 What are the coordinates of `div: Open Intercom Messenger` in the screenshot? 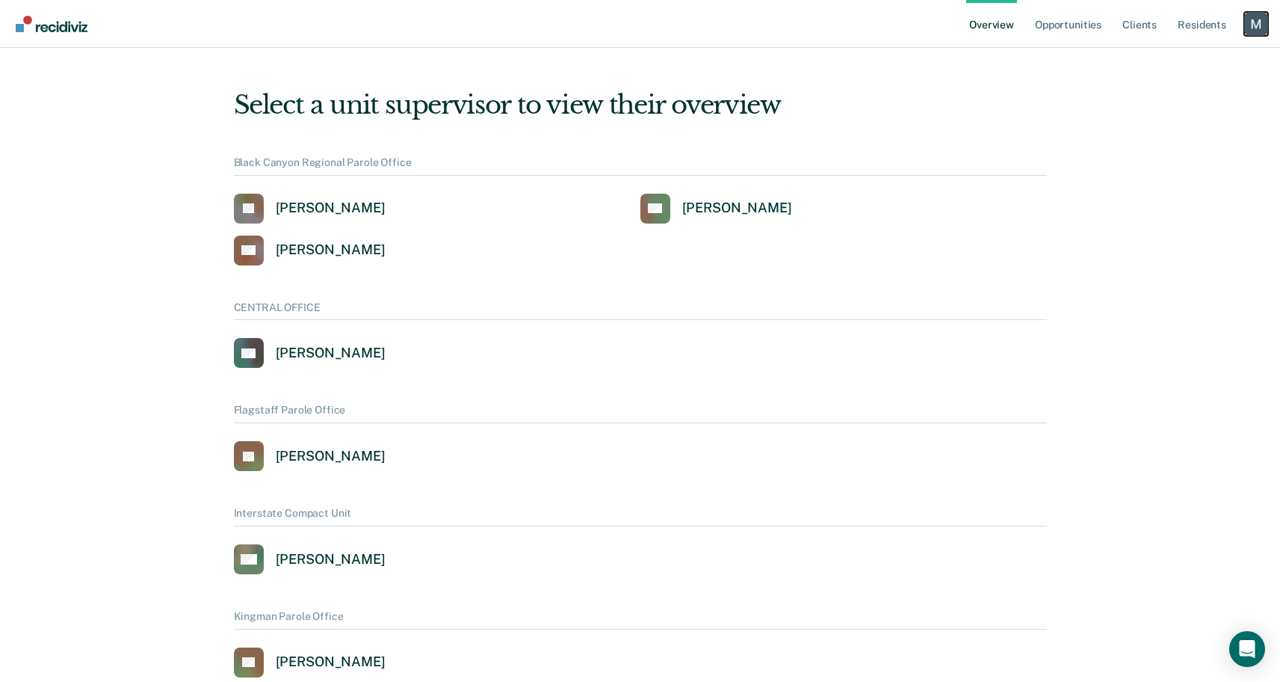 It's located at (1247, 649).